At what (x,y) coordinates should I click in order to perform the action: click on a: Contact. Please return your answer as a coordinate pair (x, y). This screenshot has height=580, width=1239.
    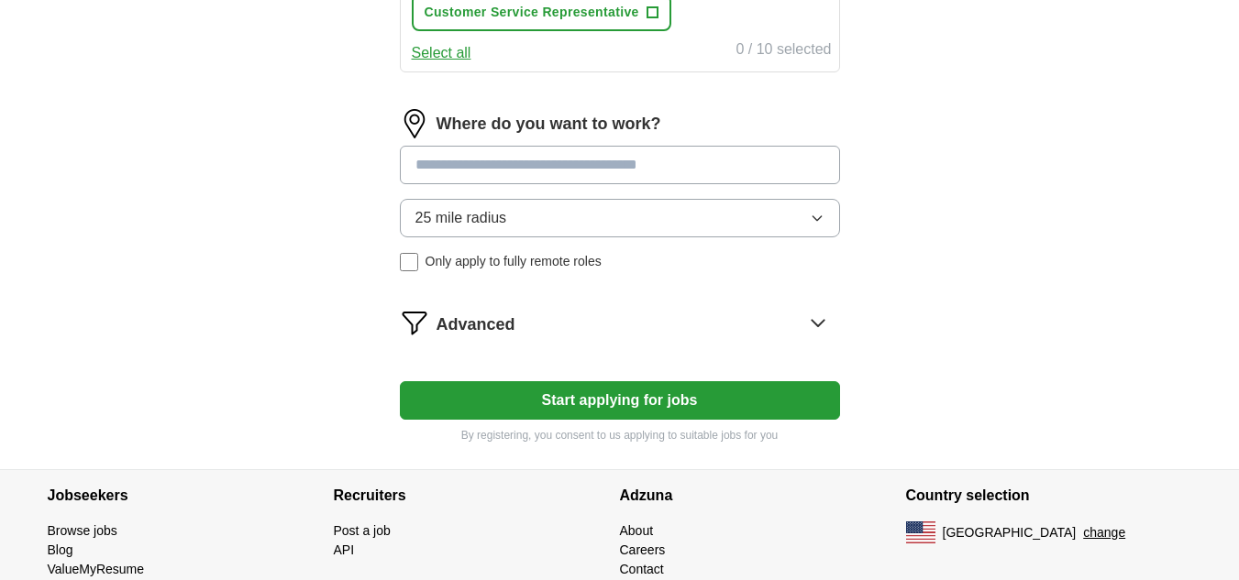
    Looking at the image, I should click on (642, 569).